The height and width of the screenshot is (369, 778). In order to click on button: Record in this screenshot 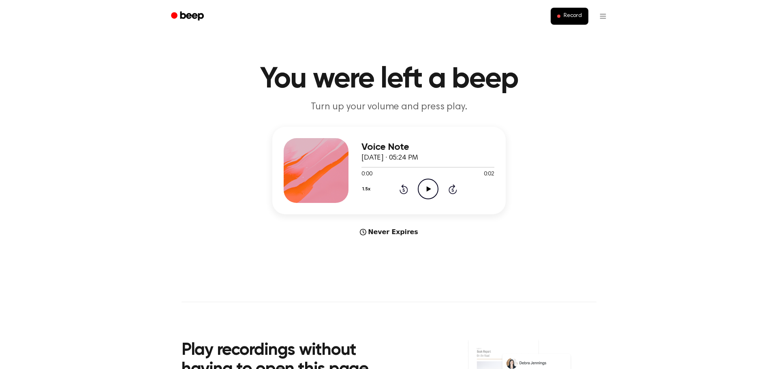, I will do `click(569, 16)`.